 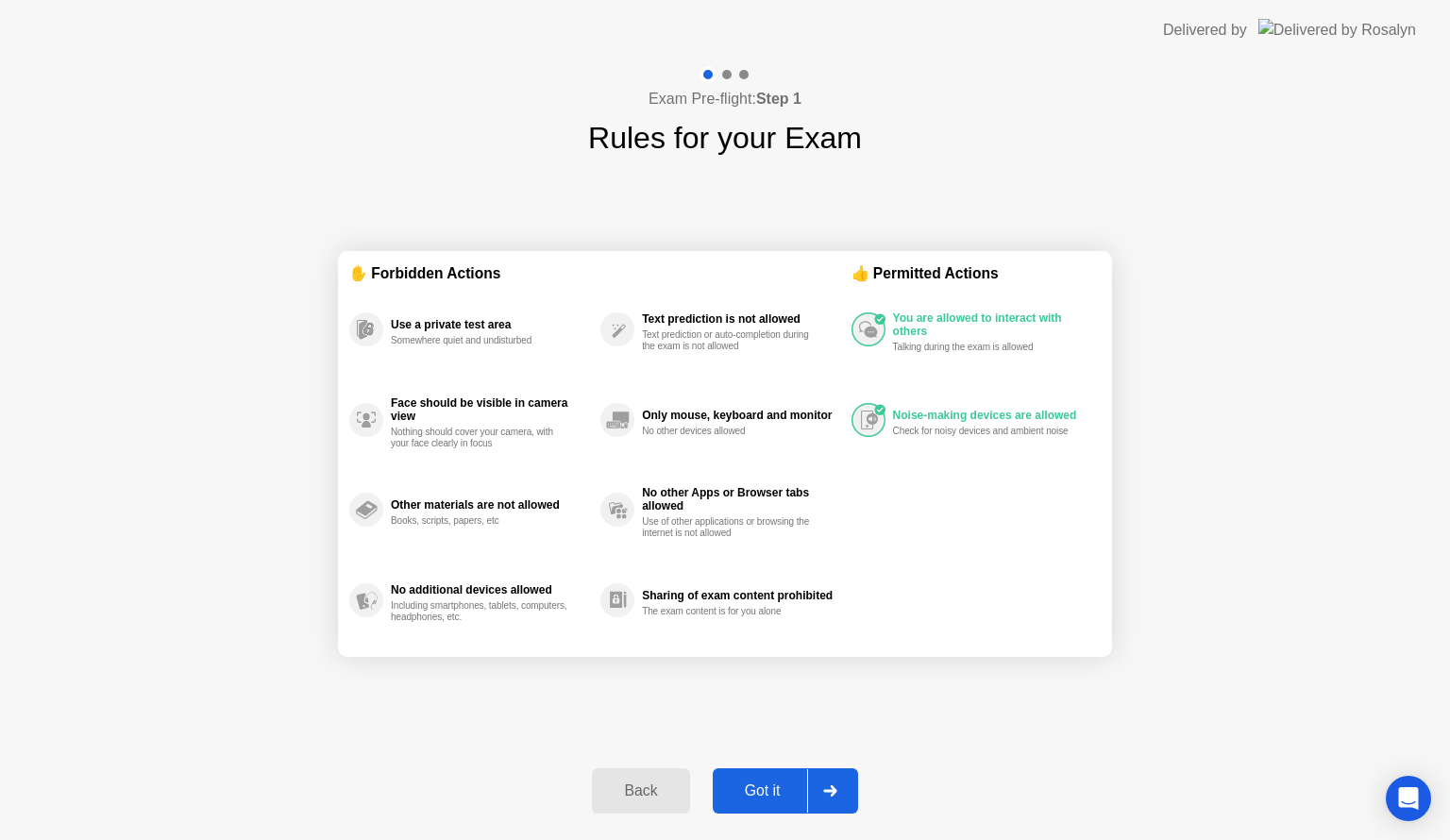 What do you see at coordinates (731, 527) in the screenshot?
I see `div: Use of other applications or browsing the internet is not allowed` at bounding box center [731, 527].